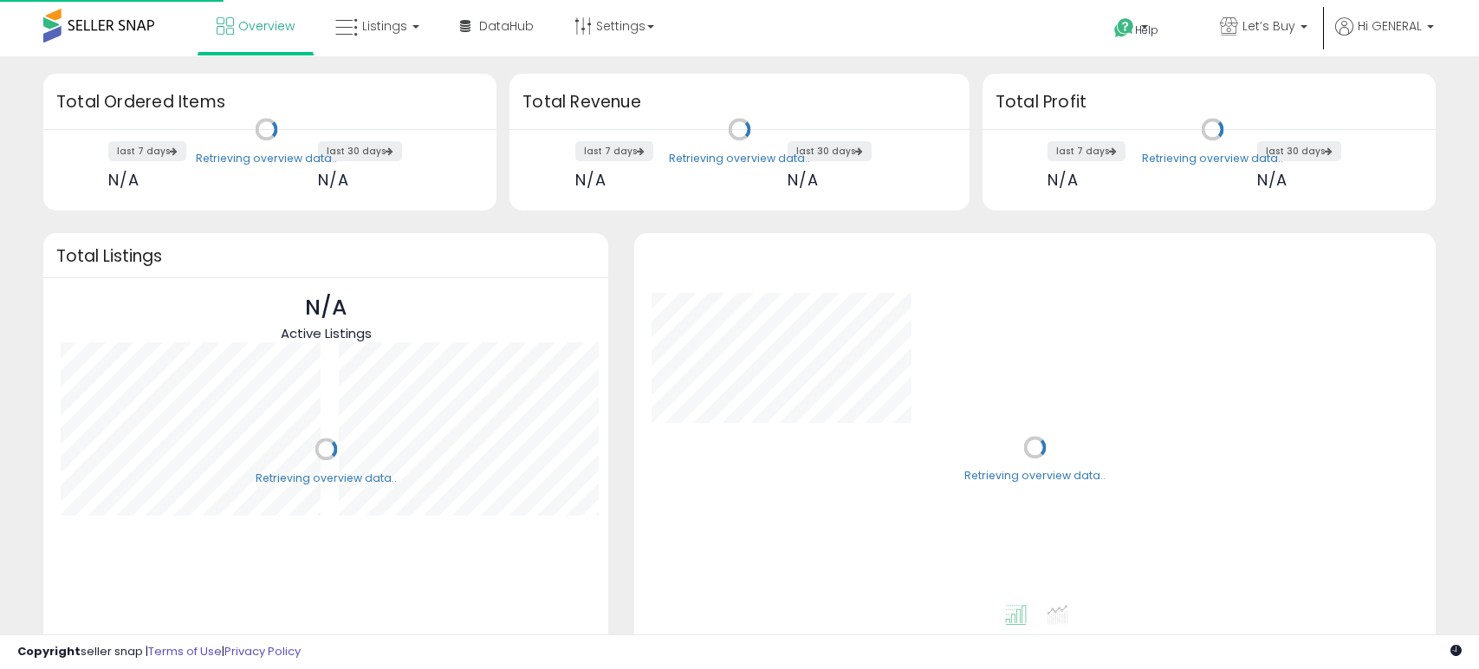 This screenshot has height=669, width=1479. I want to click on a: Hi GENERAL, so click(1384, 36).